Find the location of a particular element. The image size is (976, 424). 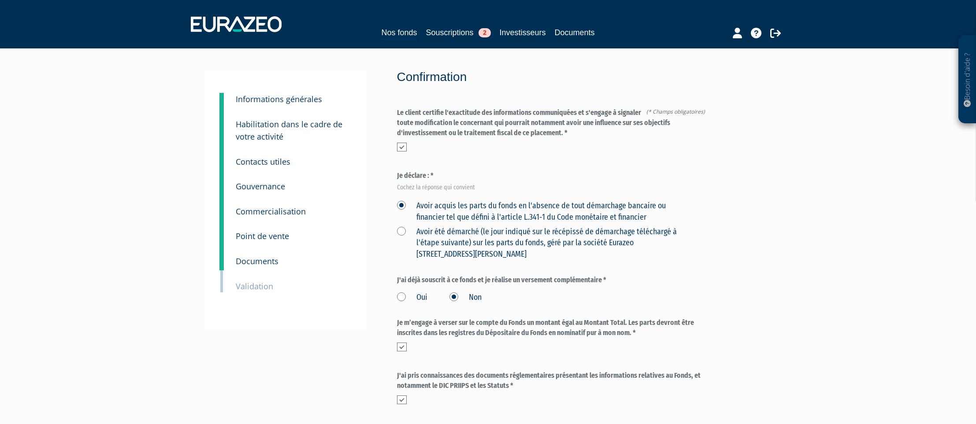

a: 1 is located at coordinates (222, 102).